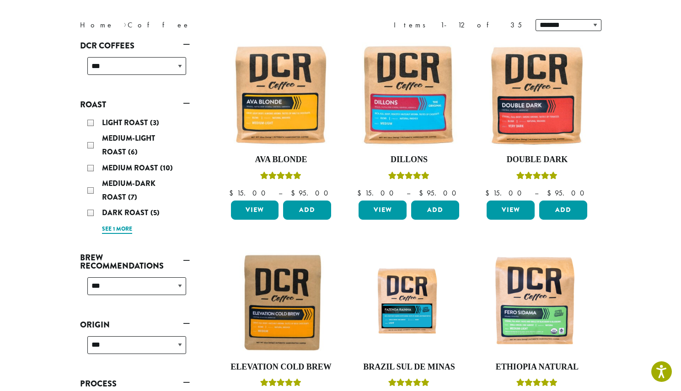  What do you see at coordinates (155, 123) in the screenshot?
I see `span: (3)` at bounding box center [155, 123].